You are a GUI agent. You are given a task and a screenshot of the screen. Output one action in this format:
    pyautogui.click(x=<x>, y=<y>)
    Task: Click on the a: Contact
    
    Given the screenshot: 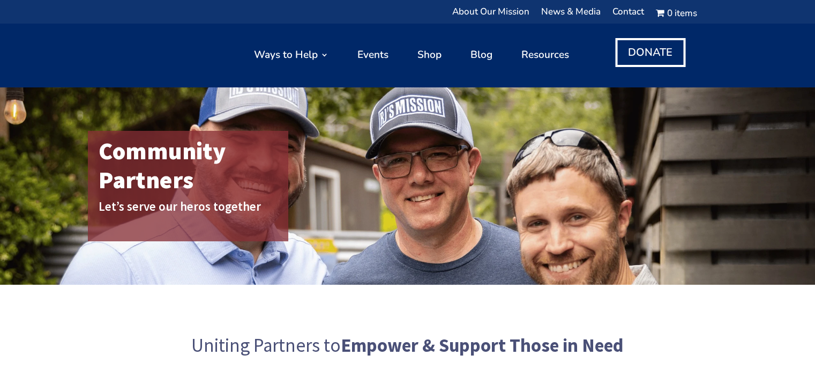 What is the action you would take?
    pyautogui.click(x=628, y=14)
    